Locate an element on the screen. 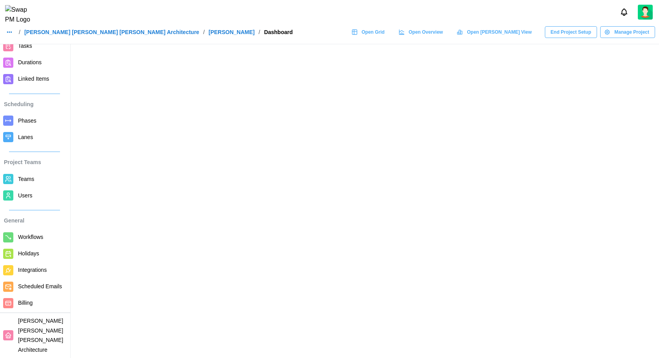 Image resolution: width=659 pixels, height=358 pixels. img: Swap PM Logo is located at coordinates (21, 15).